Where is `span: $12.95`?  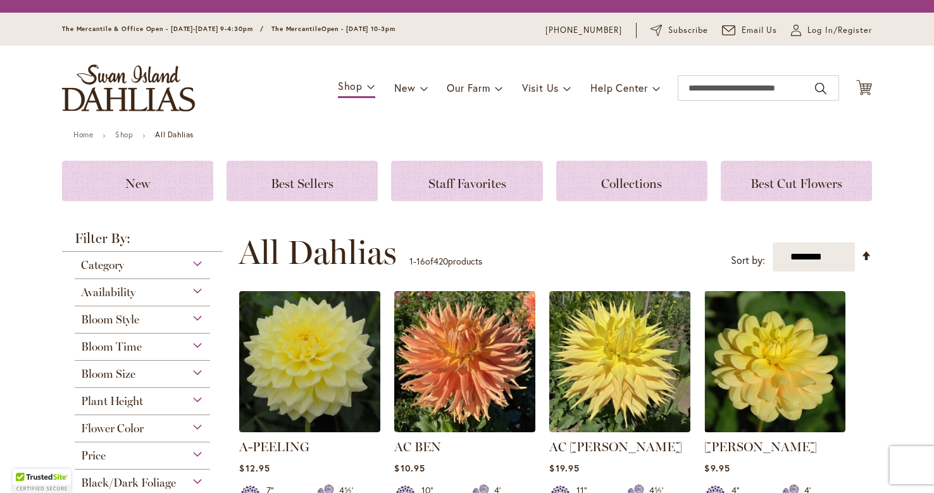 span: $12.95 is located at coordinates (254, 467).